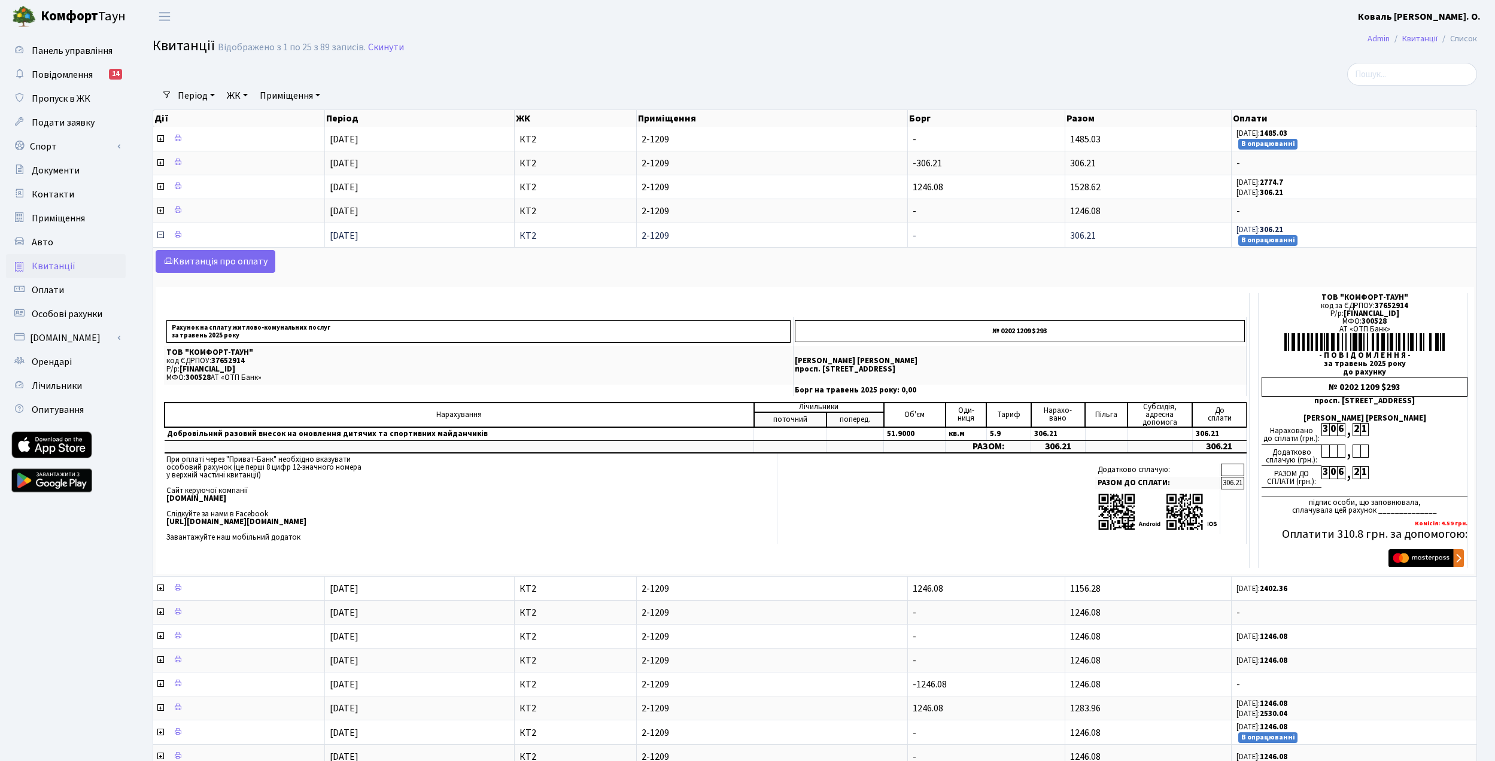  I want to click on p: МФО: АТ «ОТП Банк», so click(478, 378).